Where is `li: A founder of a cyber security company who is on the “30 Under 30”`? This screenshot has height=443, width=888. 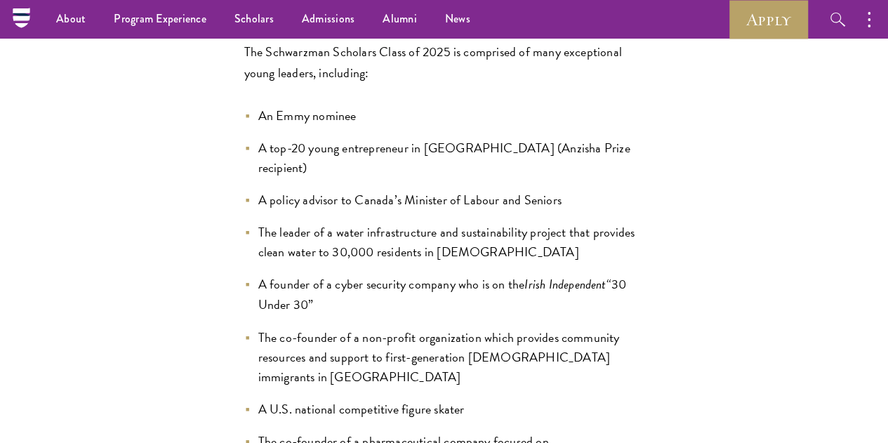
li: A founder of a cyber security company who is on the “30 Under 30” is located at coordinates (444, 294).